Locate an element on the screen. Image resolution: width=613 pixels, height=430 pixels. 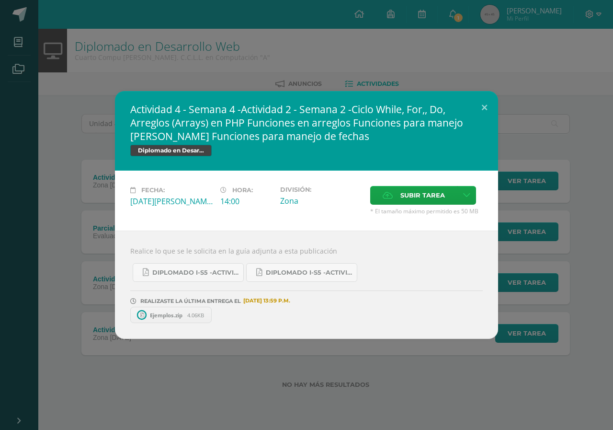
span: Ejemplos.zip is located at coordinates (166, 315).